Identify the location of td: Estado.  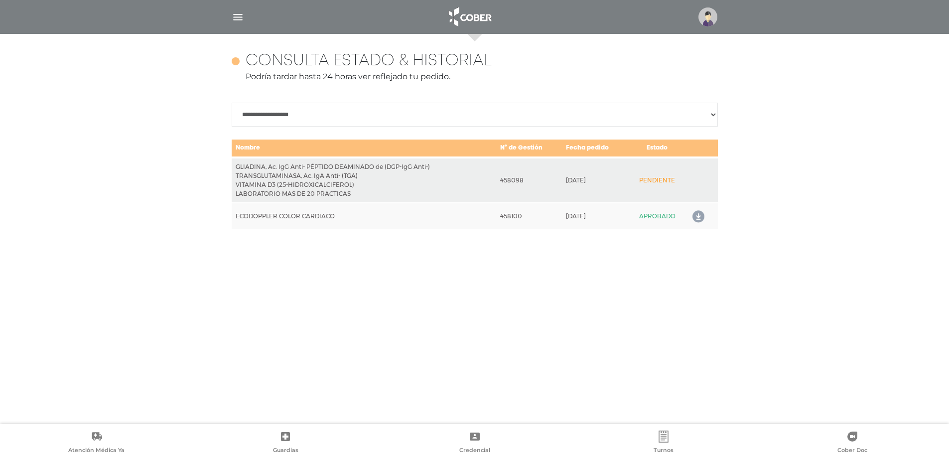
(657, 148).